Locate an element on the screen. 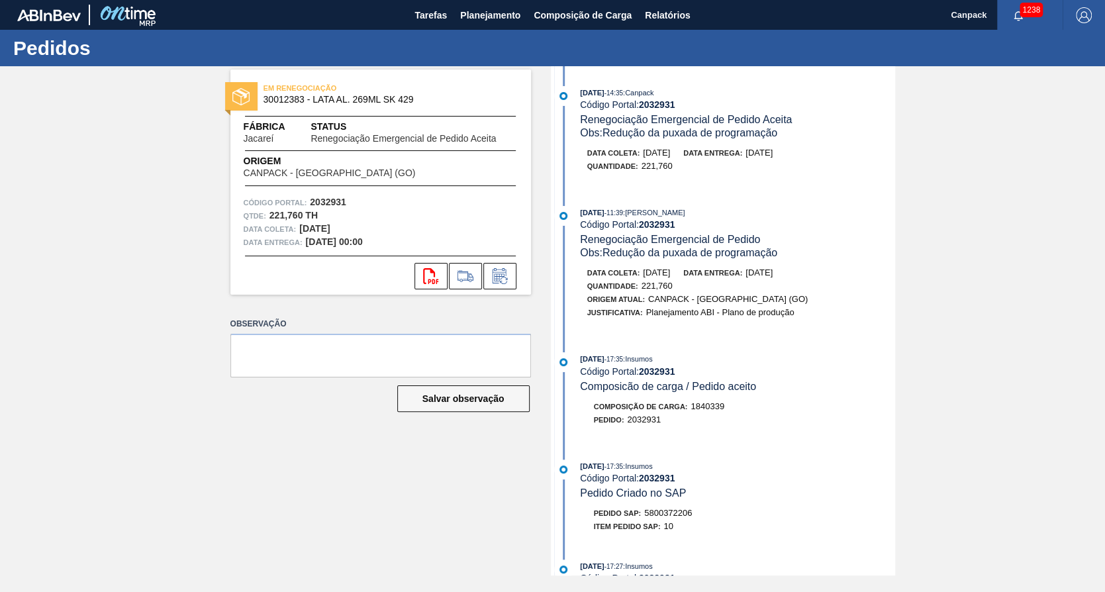 The image size is (1105, 592). span: Origem is located at coordinates (348, 161).